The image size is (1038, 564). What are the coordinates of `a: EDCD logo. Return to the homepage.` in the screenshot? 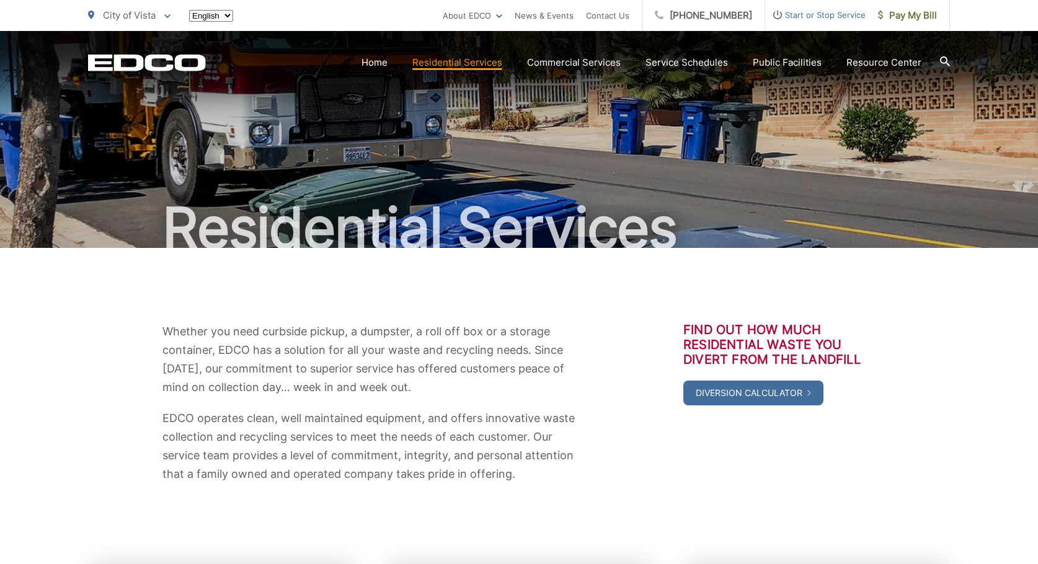 It's located at (147, 63).